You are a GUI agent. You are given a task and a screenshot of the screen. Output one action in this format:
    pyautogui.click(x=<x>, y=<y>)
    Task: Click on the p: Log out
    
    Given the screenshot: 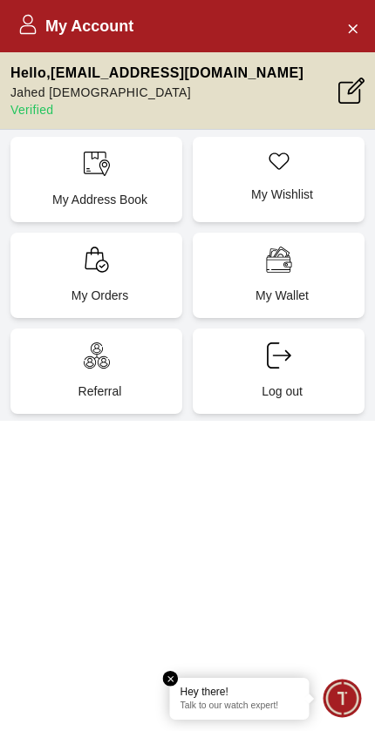 What is the action you would take?
    pyautogui.click(x=281, y=391)
    